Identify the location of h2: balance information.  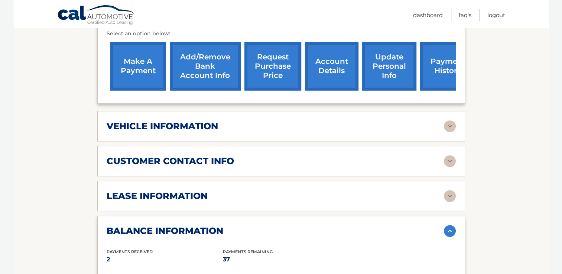
(165, 231).